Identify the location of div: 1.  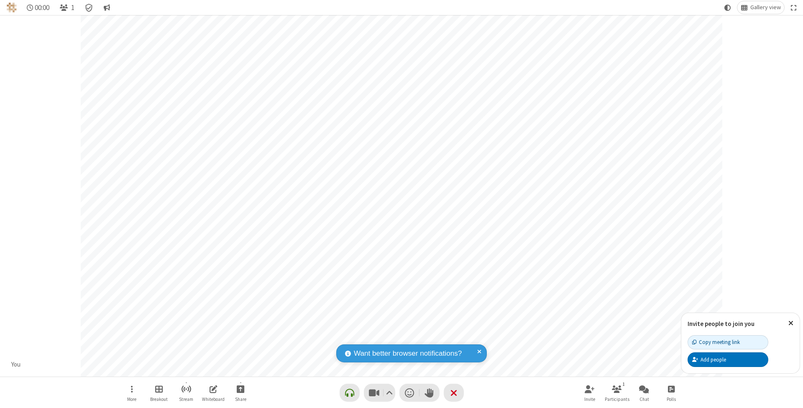
(624, 384).